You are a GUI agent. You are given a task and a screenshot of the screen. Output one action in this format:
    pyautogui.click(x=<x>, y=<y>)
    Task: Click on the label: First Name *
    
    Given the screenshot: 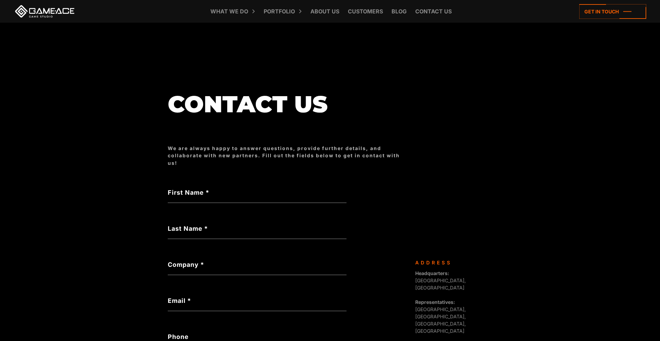 What is the action you would take?
    pyautogui.click(x=257, y=193)
    